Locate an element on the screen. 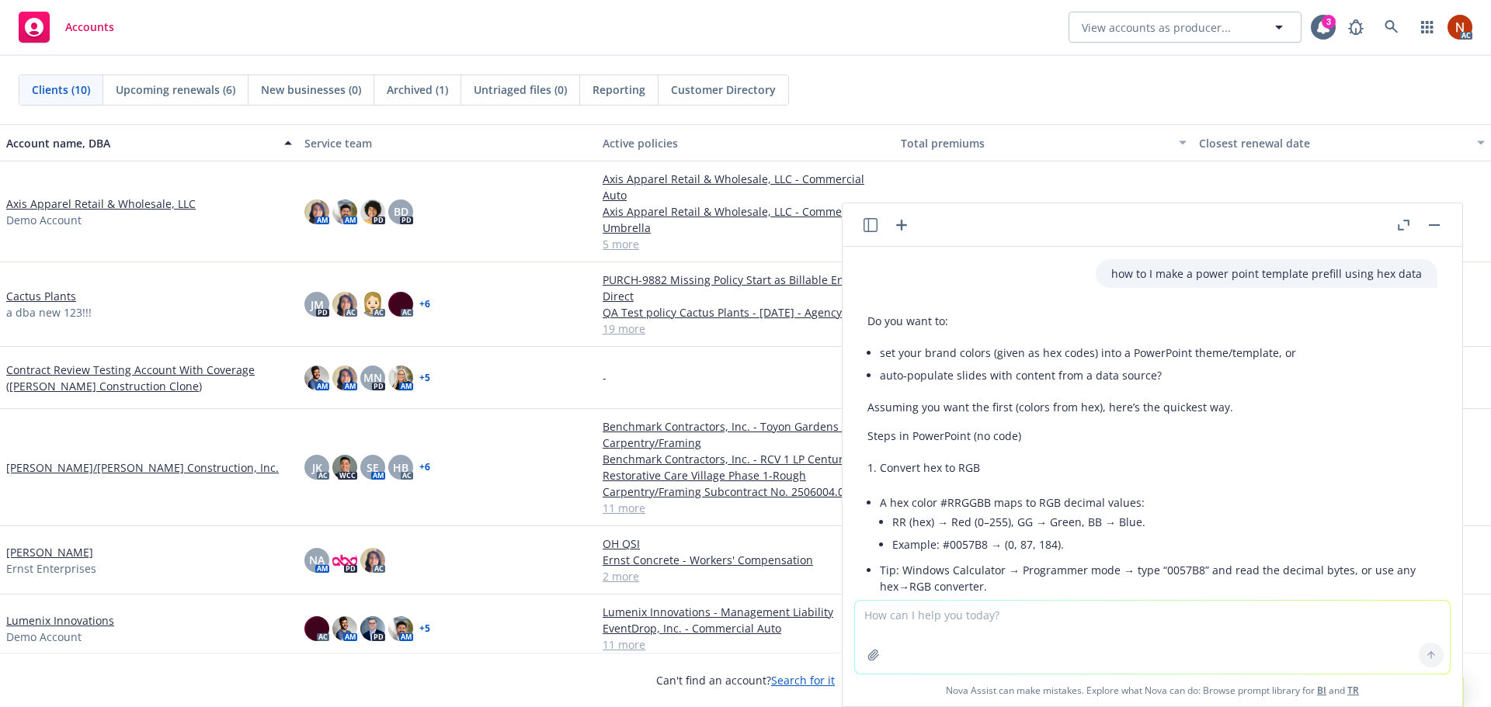 This screenshot has width=1491, height=707. div: Account name, DBA is located at coordinates (141, 143).